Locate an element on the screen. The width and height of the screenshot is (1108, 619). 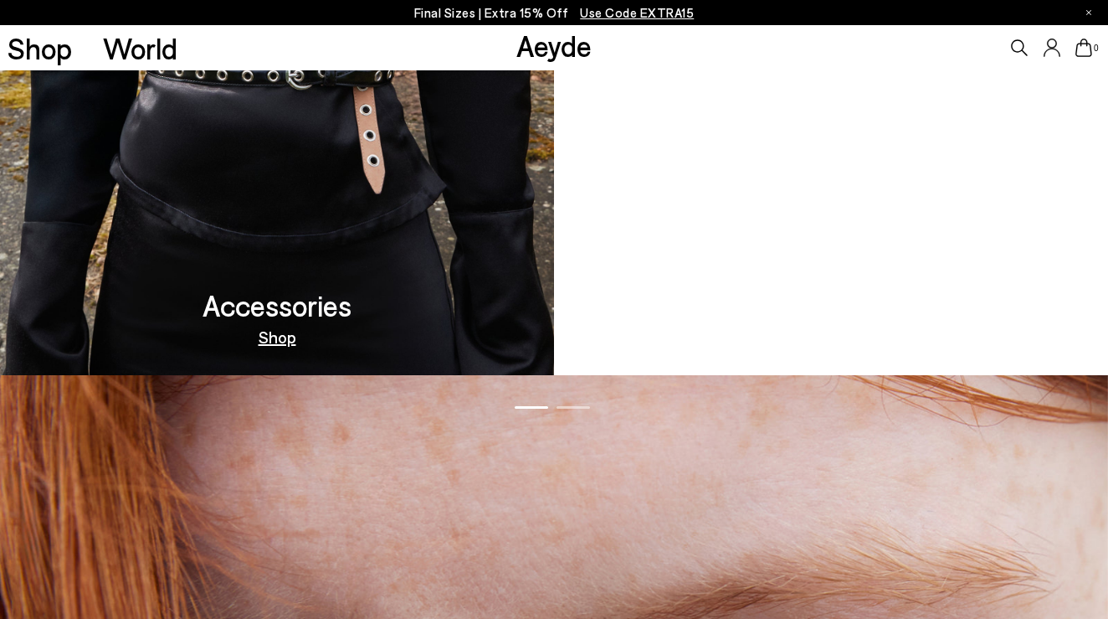
a: Aeyde is located at coordinates (554, 45).